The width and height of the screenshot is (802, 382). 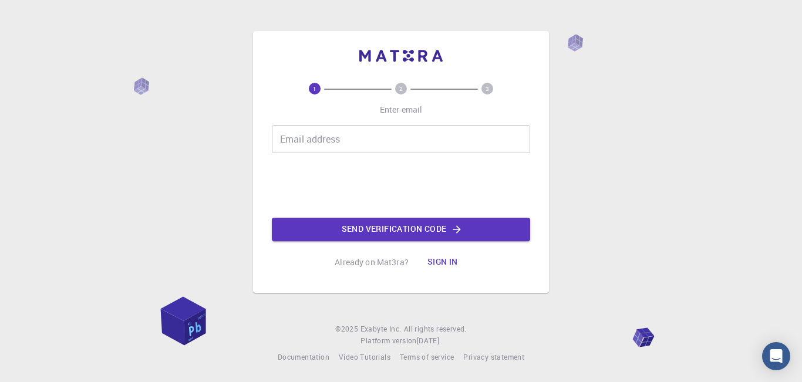 I want to click on span: All rights reserved., so click(x=435, y=329).